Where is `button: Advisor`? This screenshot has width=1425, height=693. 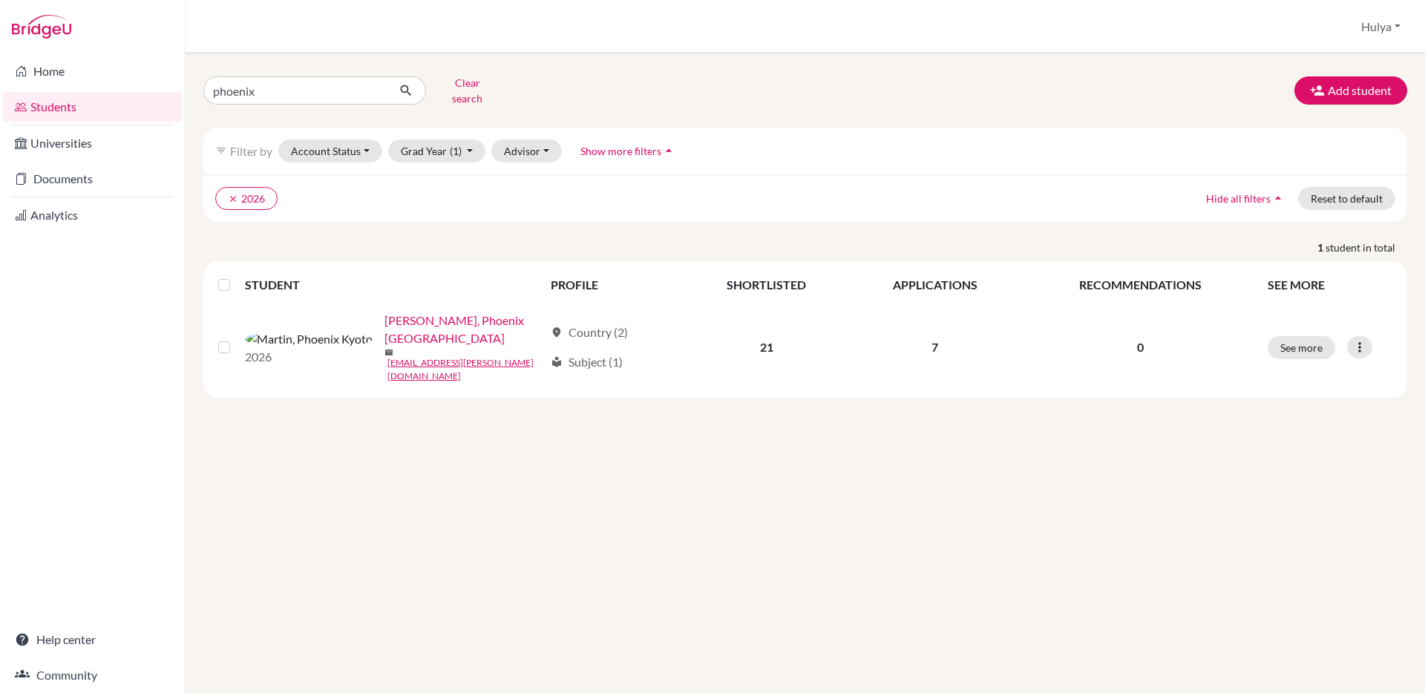 button: Advisor is located at coordinates (526, 151).